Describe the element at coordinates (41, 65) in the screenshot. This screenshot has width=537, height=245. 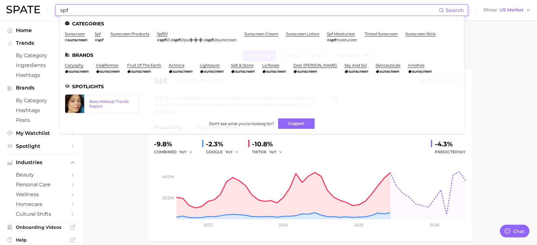
I see `span: Ingredients` at that location.